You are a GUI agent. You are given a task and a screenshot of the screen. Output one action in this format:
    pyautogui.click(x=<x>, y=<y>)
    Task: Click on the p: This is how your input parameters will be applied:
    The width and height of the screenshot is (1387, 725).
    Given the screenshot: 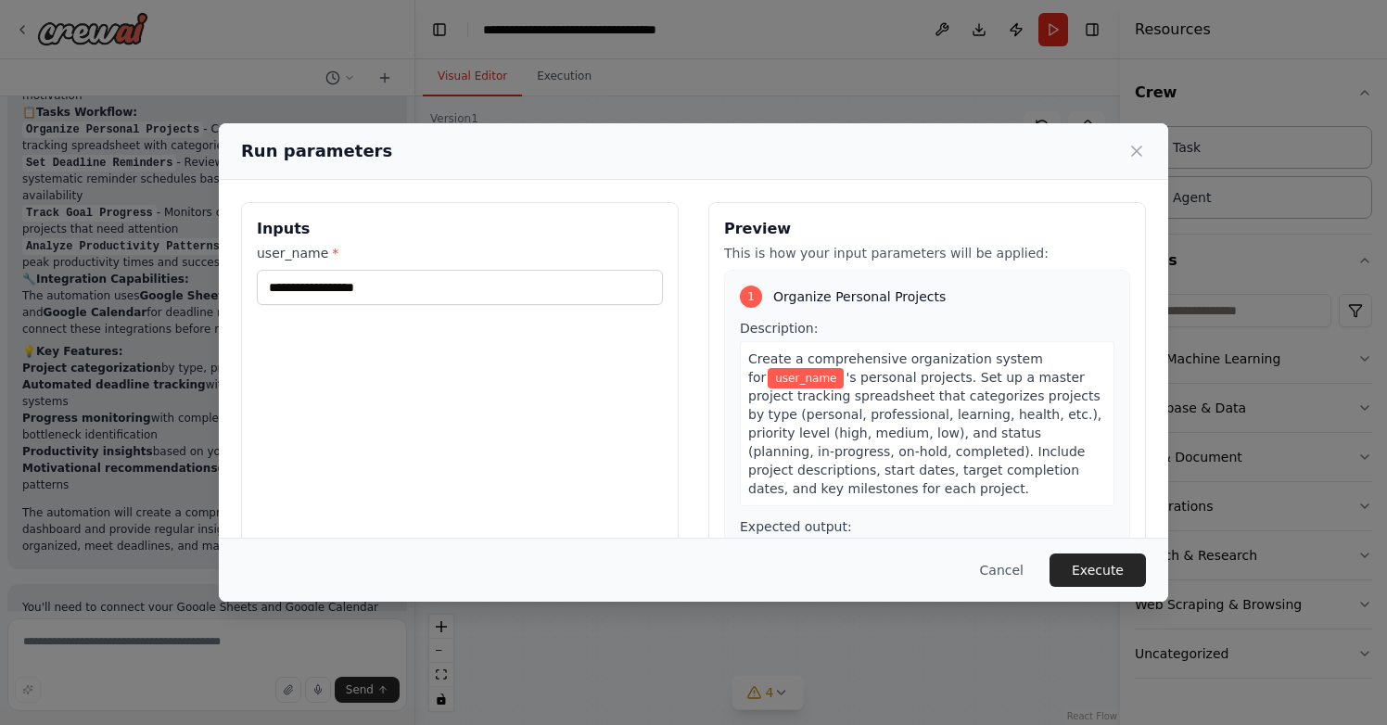 What is the action you would take?
    pyautogui.click(x=927, y=253)
    